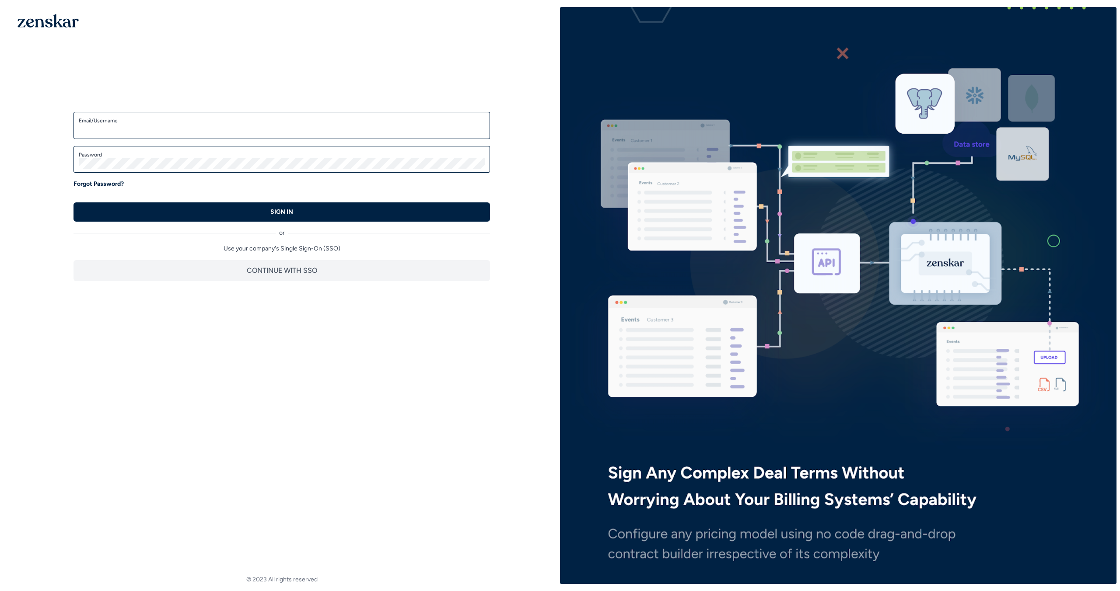  What do you see at coordinates (282, 271) in the screenshot?
I see `button: CONTINUE WITH SSO` at bounding box center [282, 271].